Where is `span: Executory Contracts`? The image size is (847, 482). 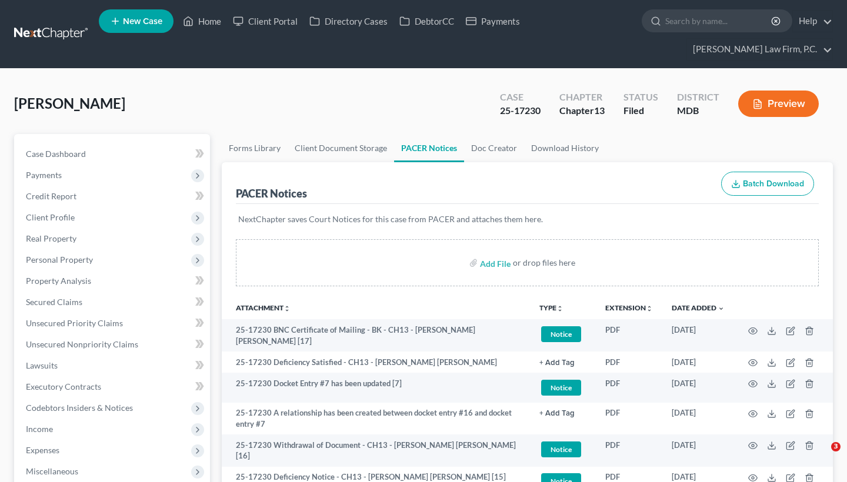
span: Executory Contracts is located at coordinates (64, 386).